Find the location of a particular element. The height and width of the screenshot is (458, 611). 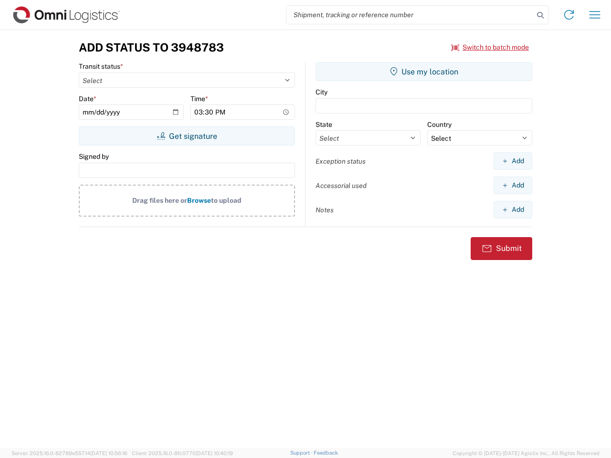

label: Time is located at coordinates (199, 99).